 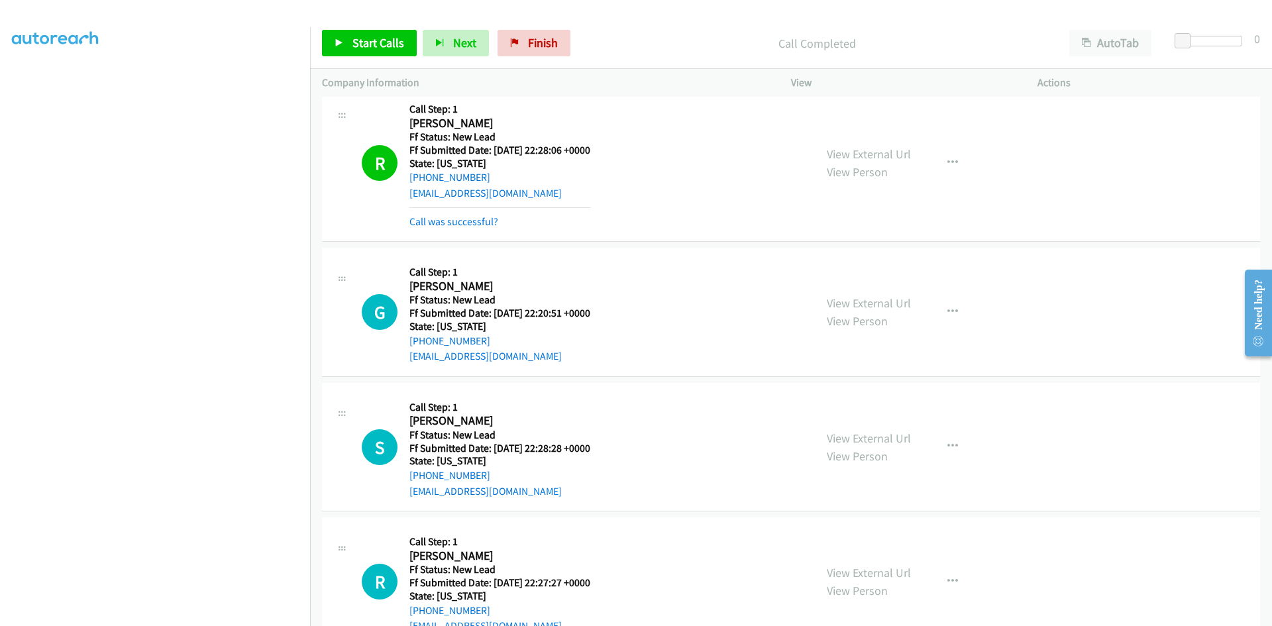 I want to click on button: AutoTab, so click(x=1111, y=43).